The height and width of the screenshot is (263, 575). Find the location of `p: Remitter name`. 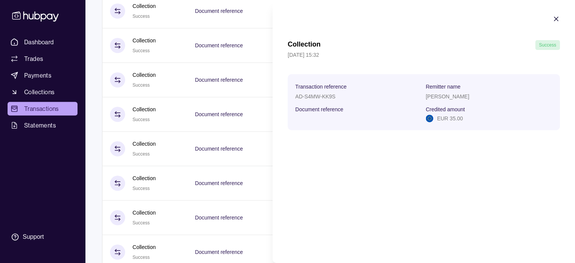

p: Remitter name is located at coordinates (443, 87).